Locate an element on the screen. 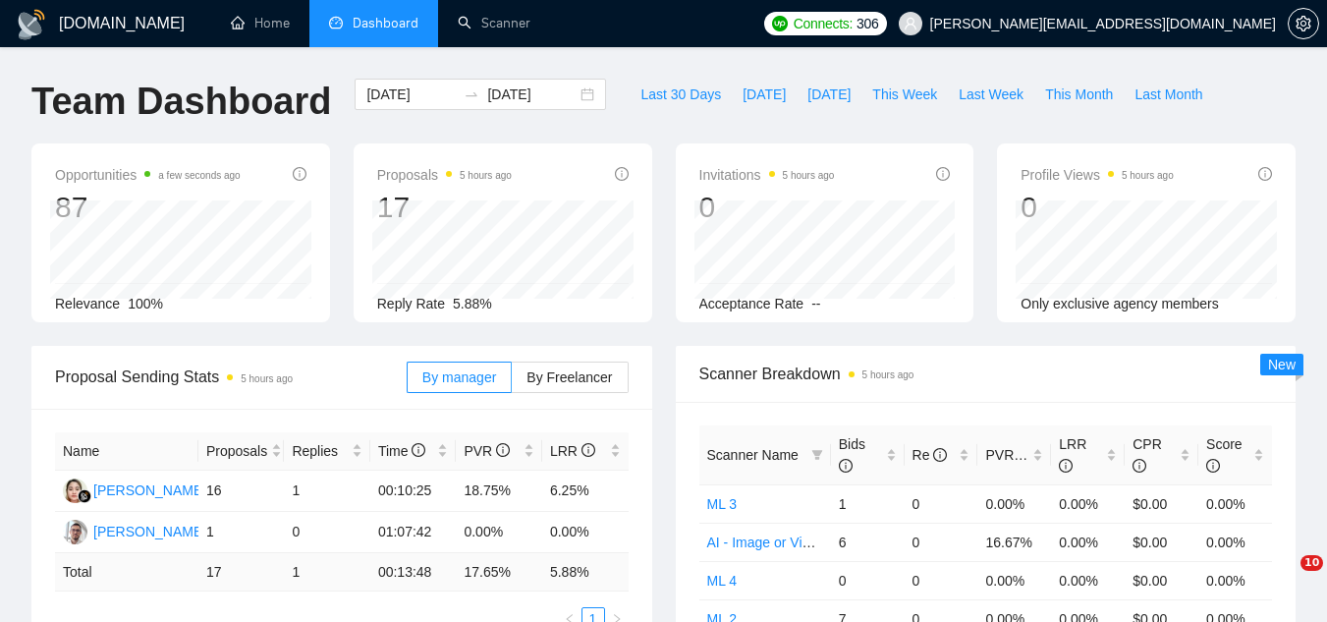  span: Only exclusive agency members is located at coordinates (1120, 304).